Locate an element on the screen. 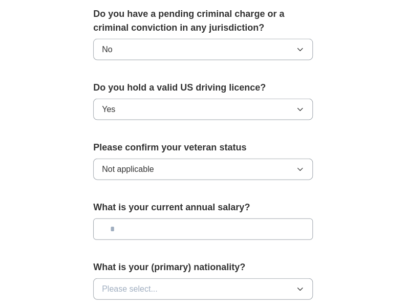 This screenshot has width=406, height=307. label: Do you have a pending criminal charge or a criminal conviction in any jurisdiction? is located at coordinates (203, 21).